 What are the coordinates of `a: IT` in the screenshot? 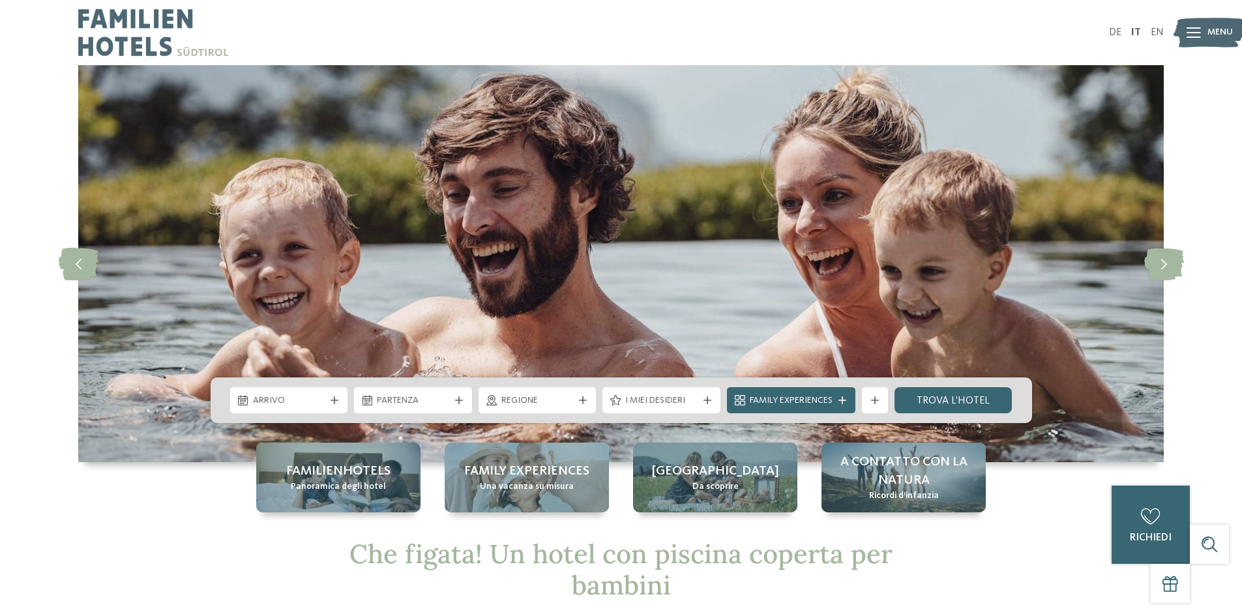 It's located at (1135, 33).